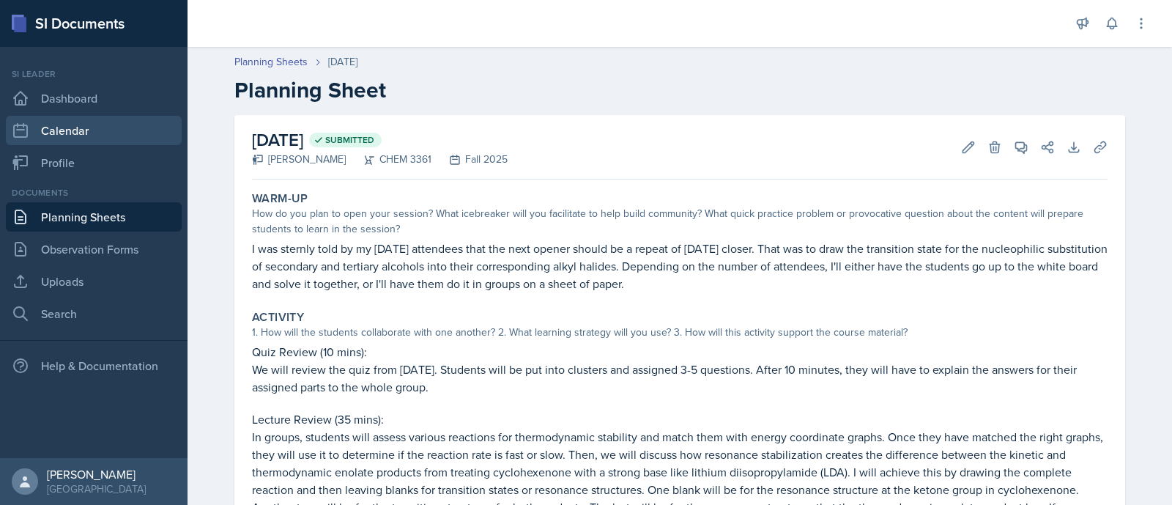 The width and height of the screenshot is (1172, 505). What do you see at coordinates (94, 163) in the screenshot?
I see `a: Profile` at bounding box center [94, 163].